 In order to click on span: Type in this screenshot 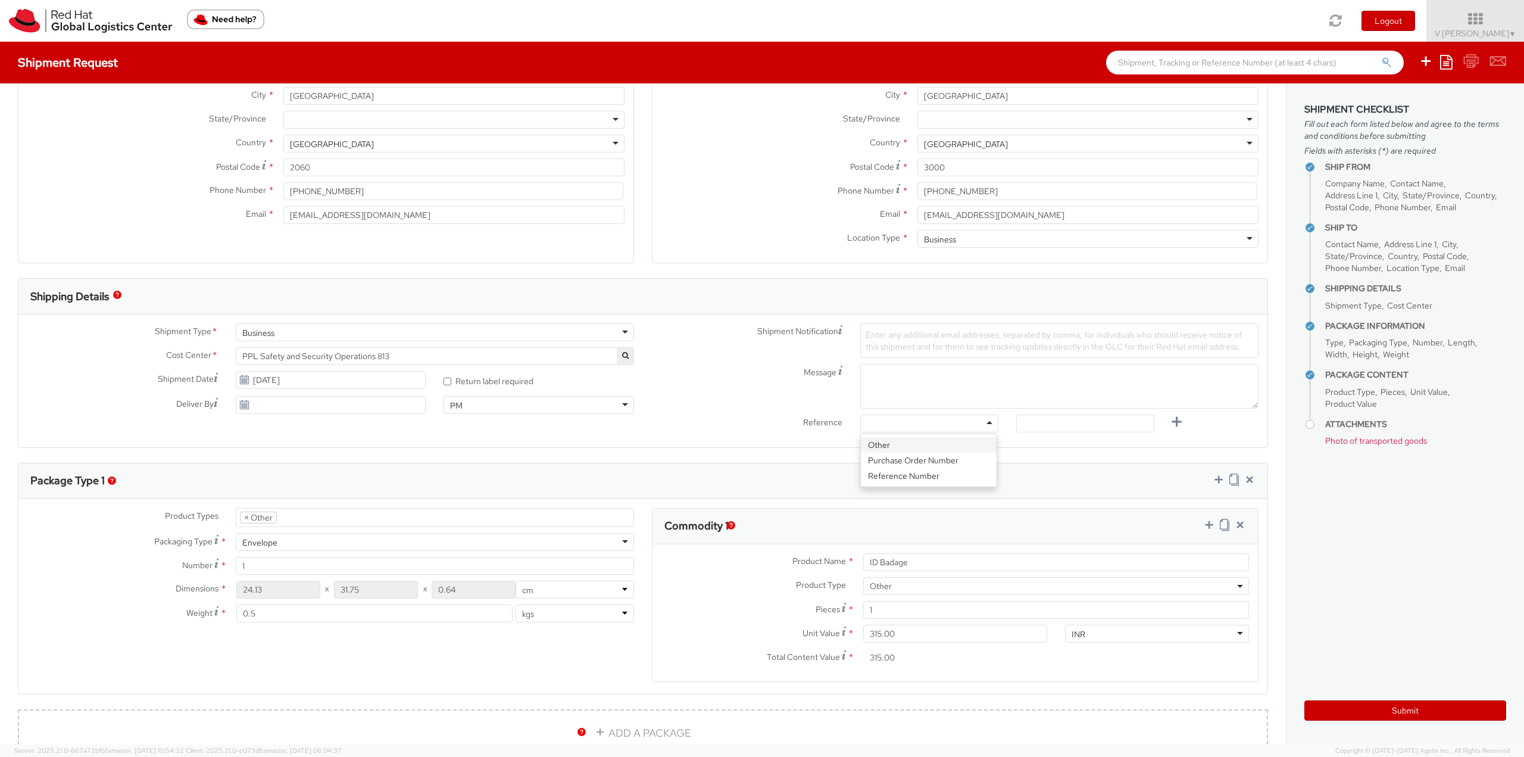, I will do `click(1334, 342)`.